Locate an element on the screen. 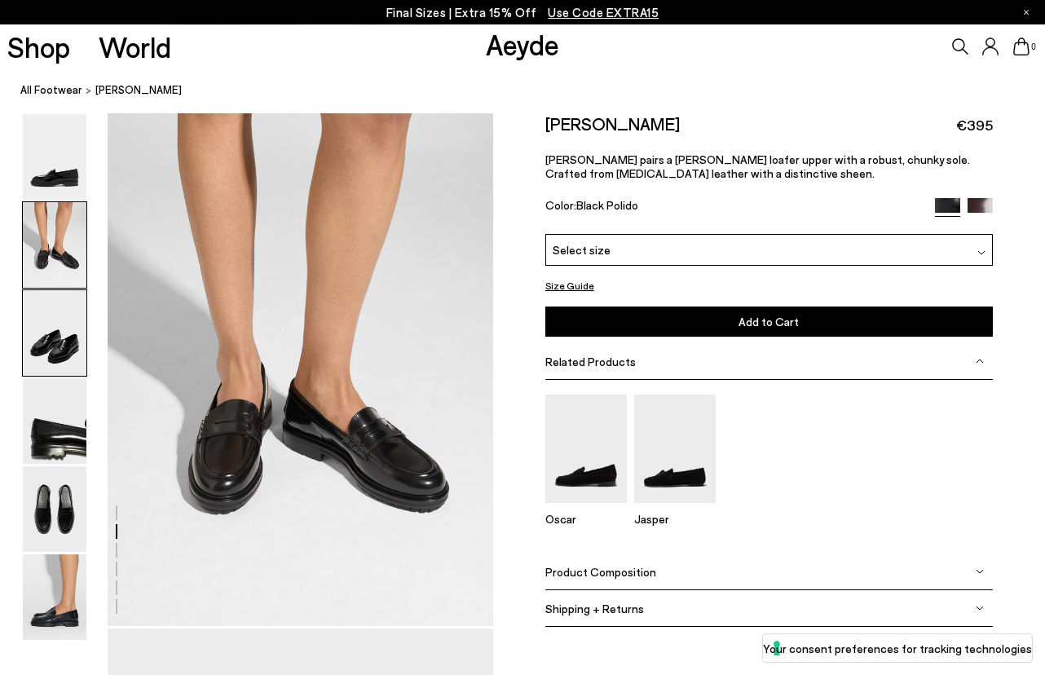  span: Product Composition is located at coordinates (601, 571).